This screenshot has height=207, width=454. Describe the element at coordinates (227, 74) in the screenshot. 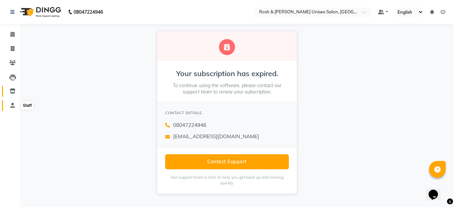

I see `h2: Your subscription has expired.` at that location.